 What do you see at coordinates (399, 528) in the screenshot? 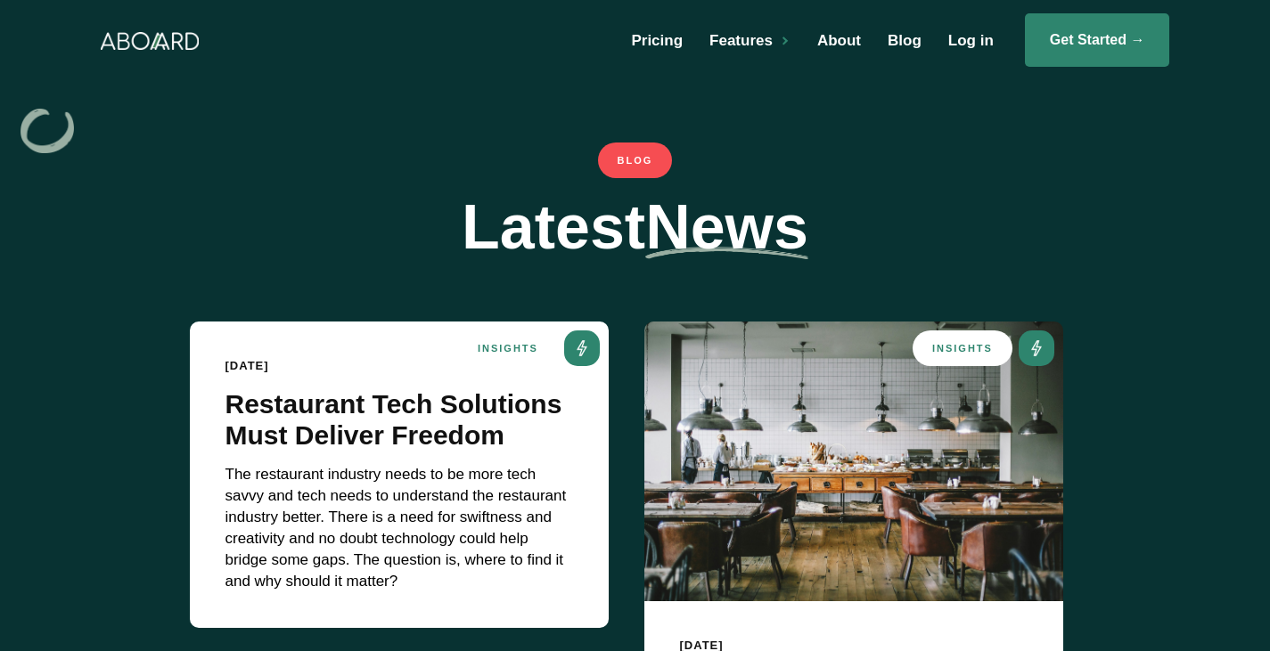
I see `p: The restaurant industry needs to be more tech savvy and tech needs to understand the restaurant i...` at bounding box center [399, 528].